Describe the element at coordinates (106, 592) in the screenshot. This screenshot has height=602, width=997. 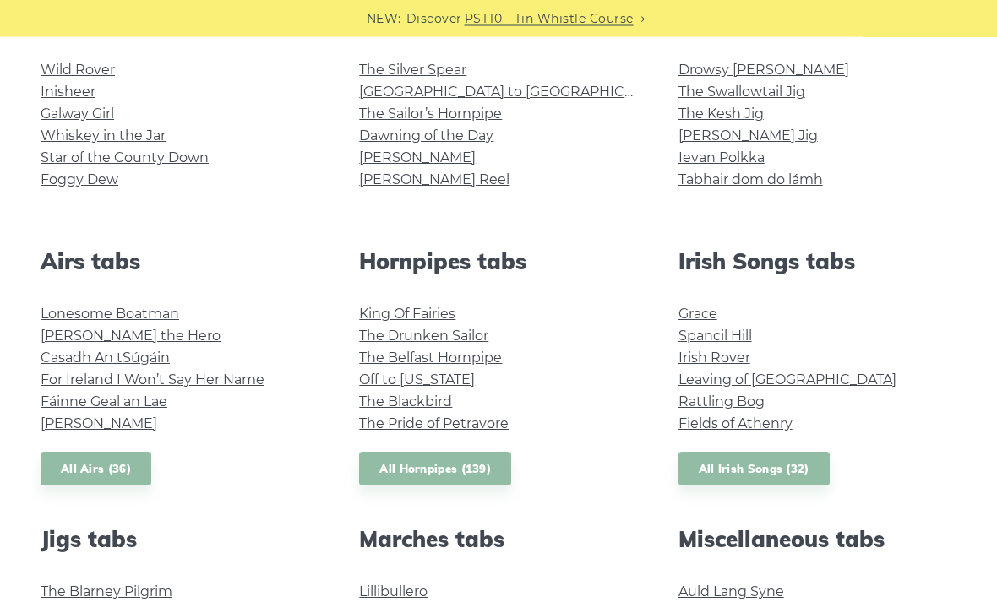
I see `a: The Blarney Pilgrim` at that location.